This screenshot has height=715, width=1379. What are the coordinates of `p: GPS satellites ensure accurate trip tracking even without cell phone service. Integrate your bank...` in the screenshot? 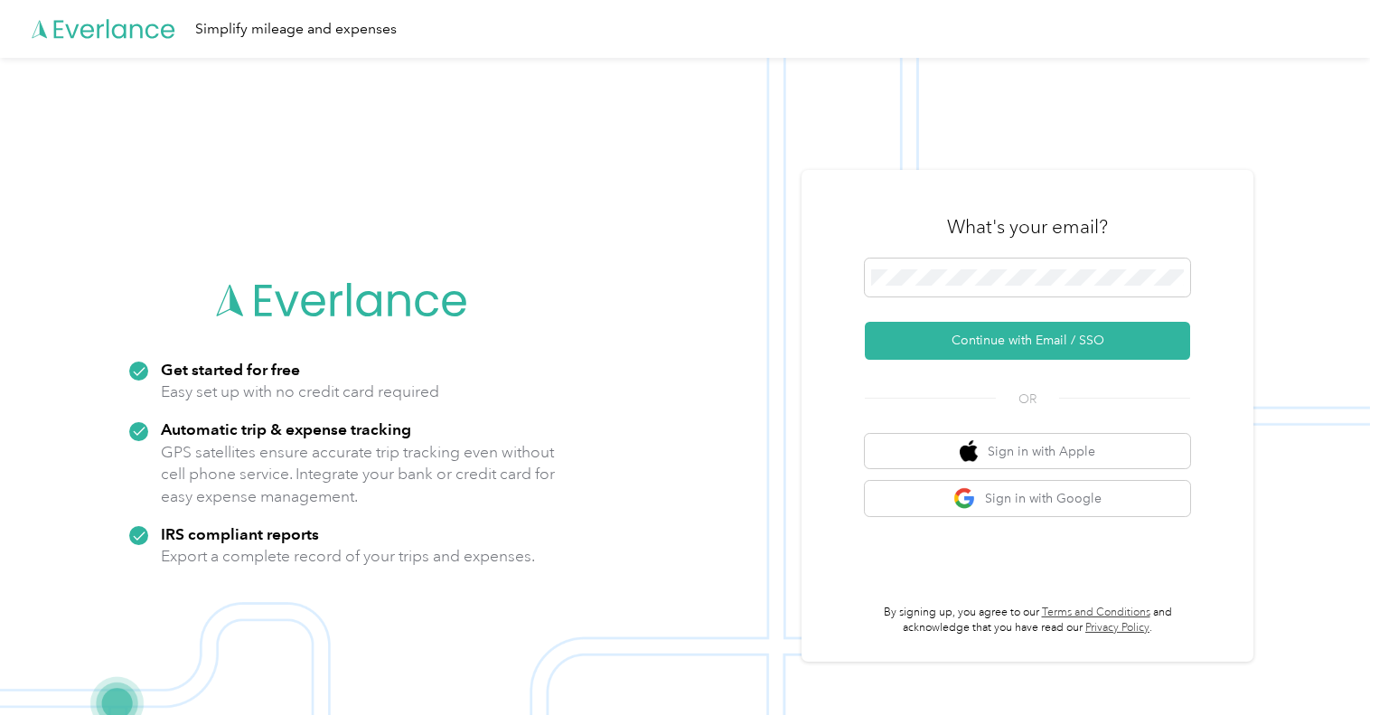 It's located at (358, 474).